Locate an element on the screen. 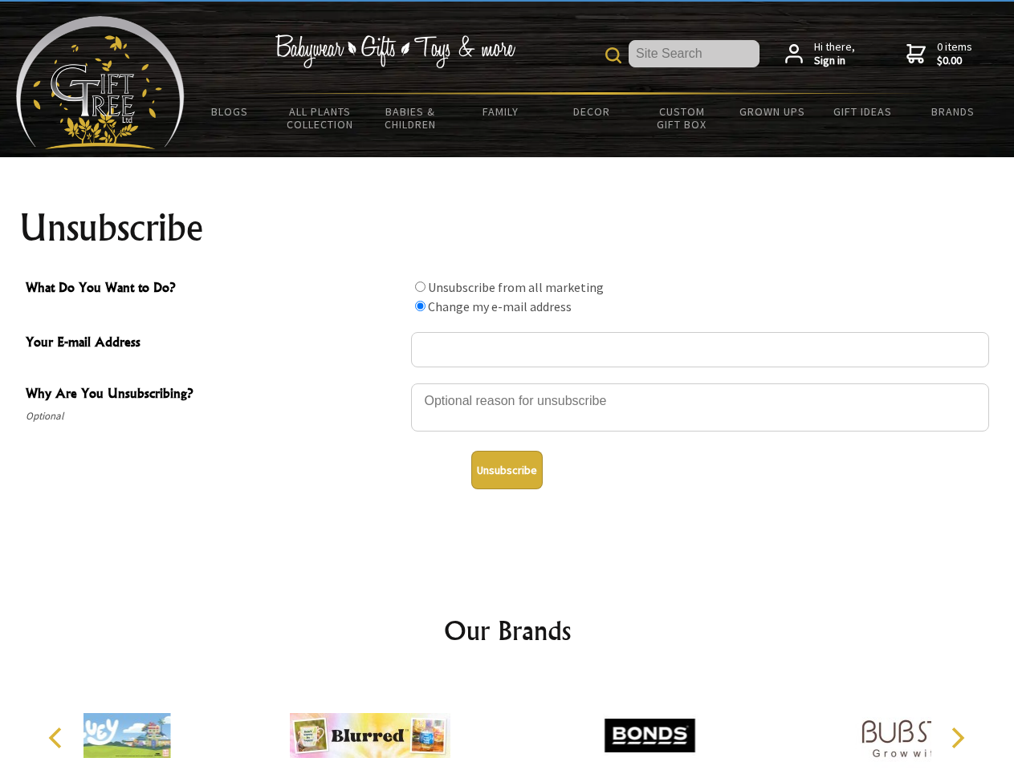 The width and height of the screenshot is (1014, 770). span: Optional is located at coordinates (214, 416).